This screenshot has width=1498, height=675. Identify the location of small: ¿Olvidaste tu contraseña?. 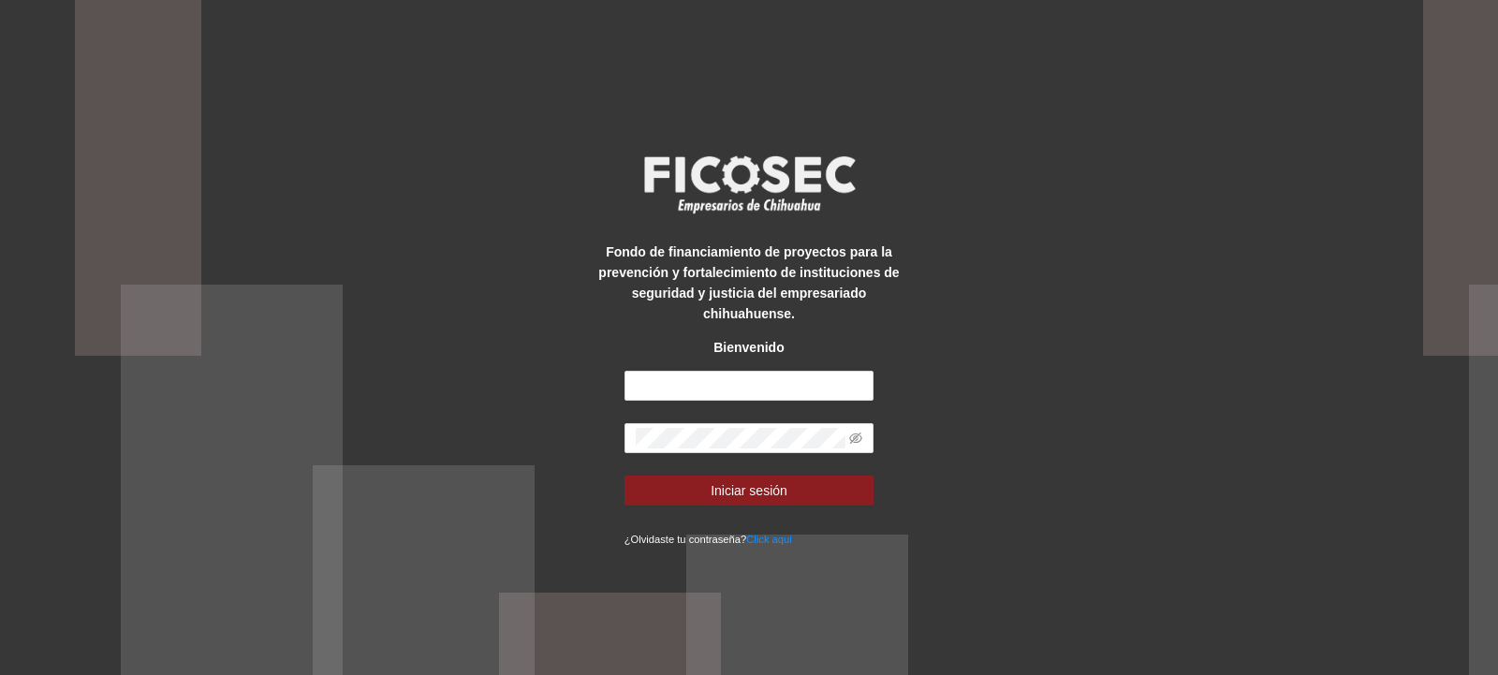
(708, 539).